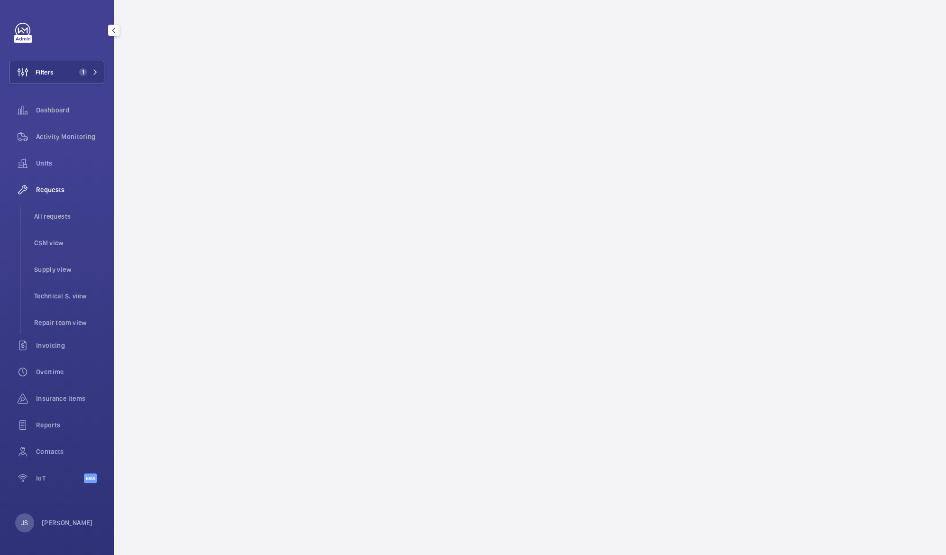 The width and height of the screenshot is (946, 555). What do you see at coordinates (70, 137) in the screenshot?
I see `span: Activity Monitoring` at bounding box center [70, 137].